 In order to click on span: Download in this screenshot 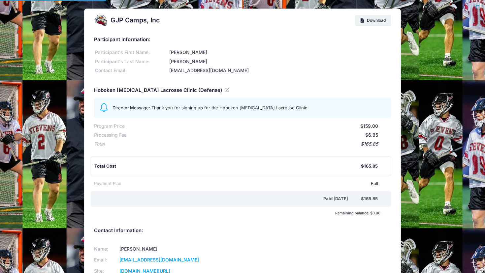, I will do `click(376, 20)`.